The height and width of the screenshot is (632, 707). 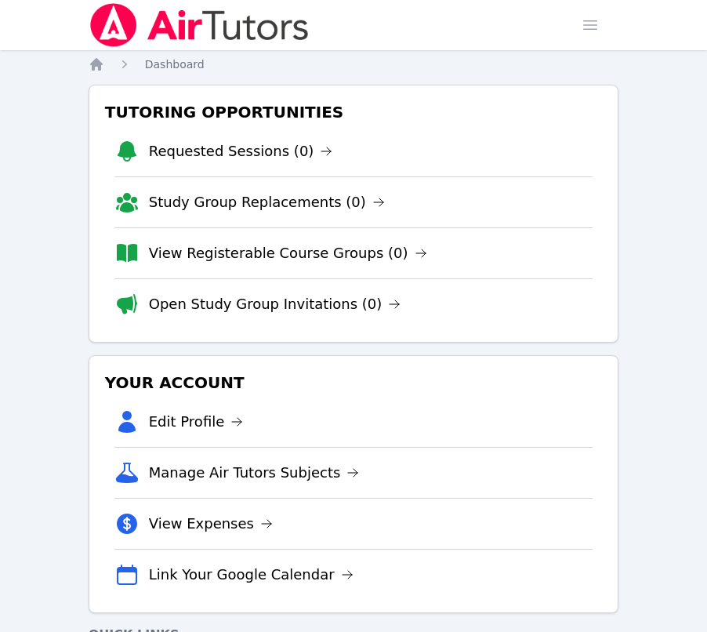 What do you see at coordinates (175, 64) in the screenshot?
I see `span: Dashboard` at bounding box center [175, 64].